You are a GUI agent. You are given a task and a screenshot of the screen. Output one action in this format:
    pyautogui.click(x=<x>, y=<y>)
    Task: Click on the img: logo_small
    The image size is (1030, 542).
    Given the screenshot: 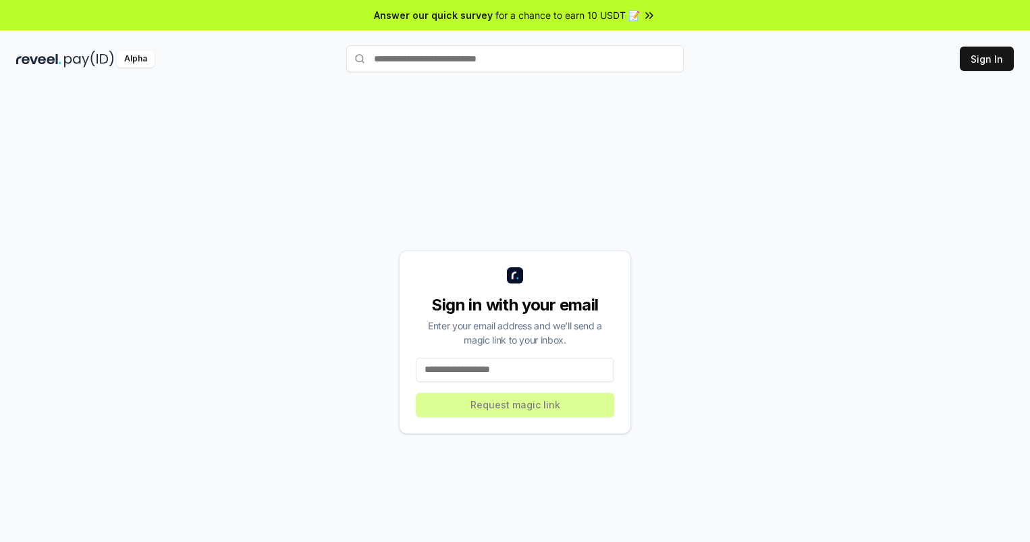 What is the action you would take?
    pyautogui.click(x=515, y=275)
    